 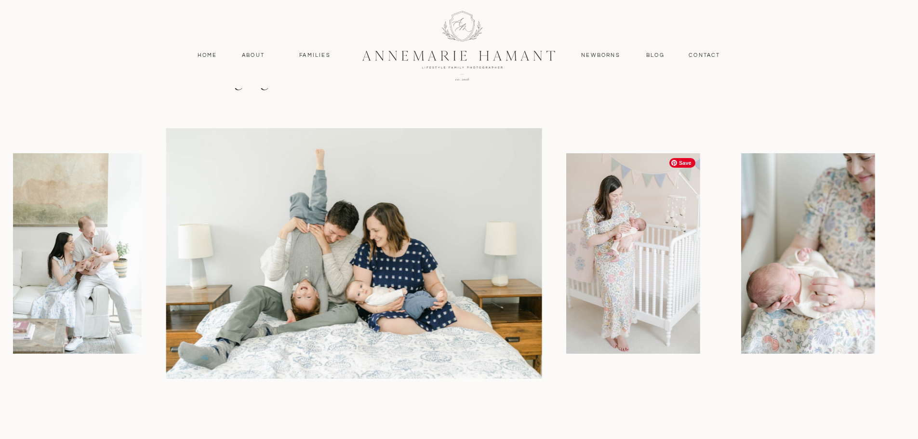 What do you see at coordinates (254, 55) in the screenshot?
I see `nav: About` at bounding box center [254, 55].